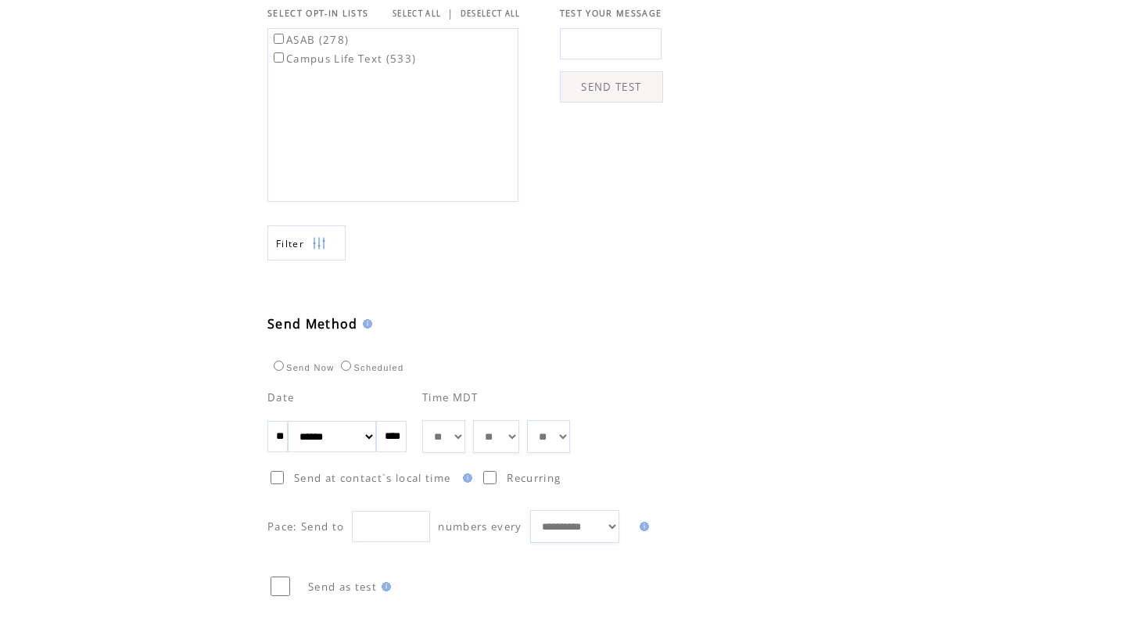  What do you see at coordinates (310, 40) in the screenshot?
I see `label: ASAB (278)` at bounding box center [310, 40].